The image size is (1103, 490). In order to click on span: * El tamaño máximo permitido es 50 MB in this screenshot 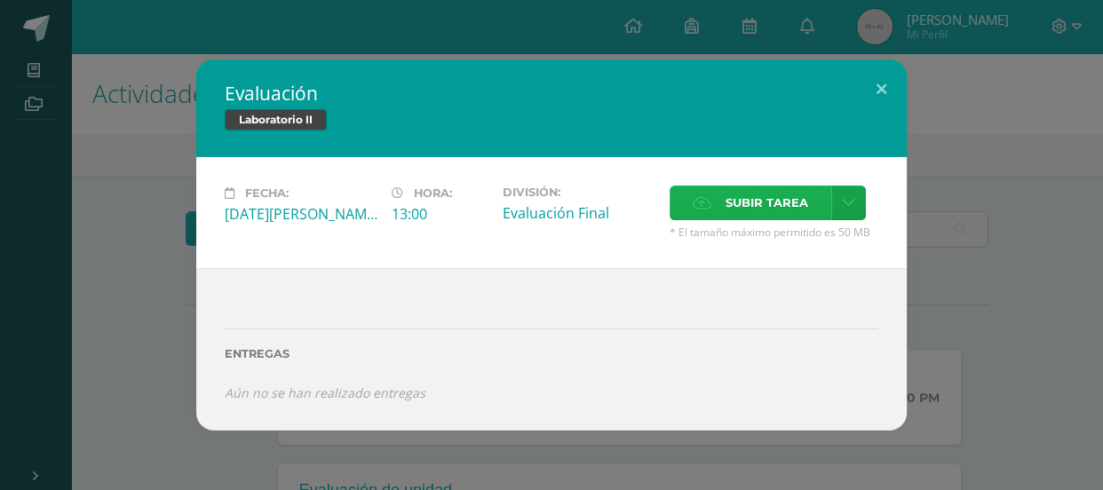, I will do `click(773, 232)`.